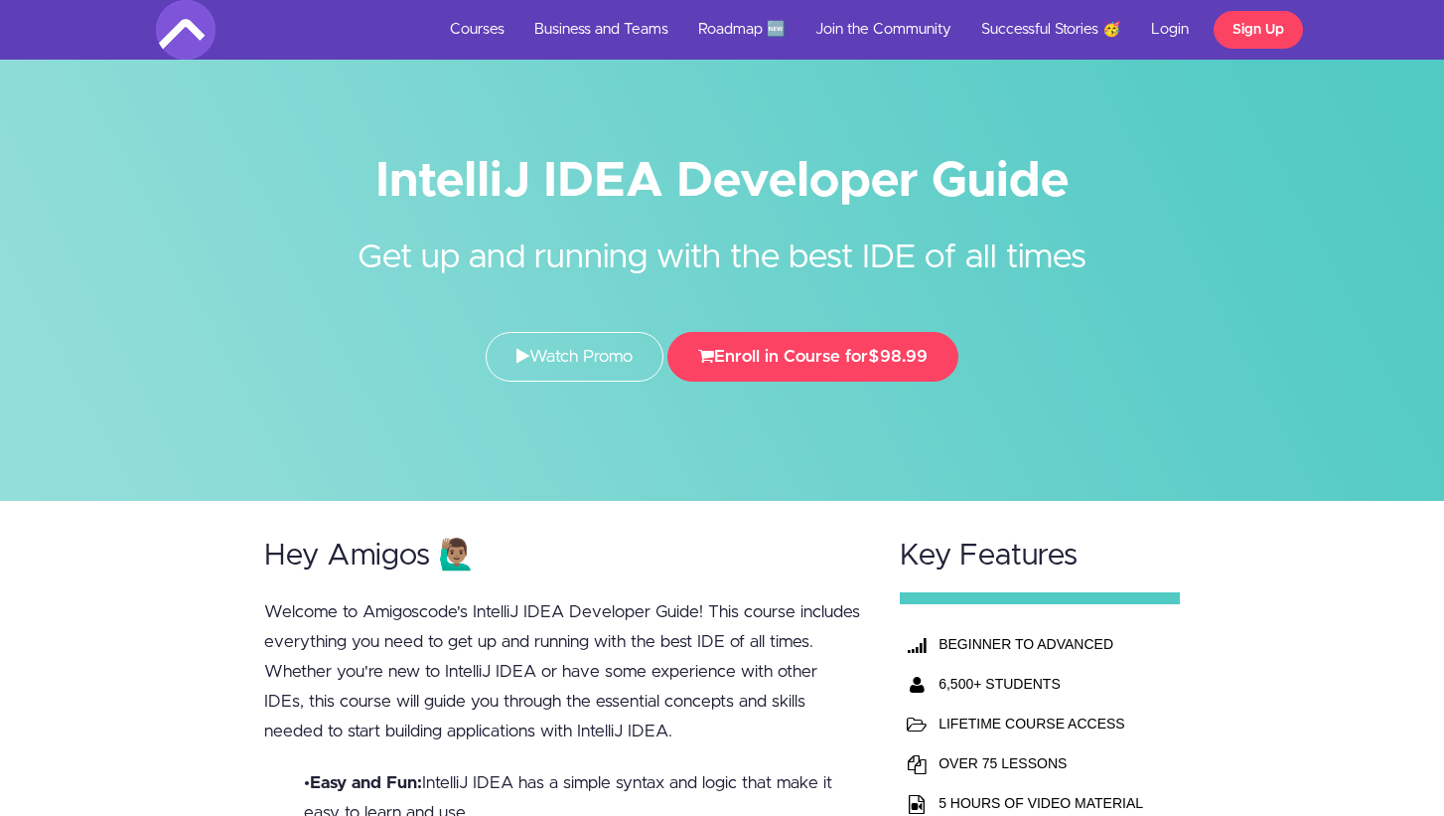  What do you see at coordinates (722, 181) in the screenshot?
I see `h1: IntelliJ IDEA Developer Guide` at bounding box center [722, 181].